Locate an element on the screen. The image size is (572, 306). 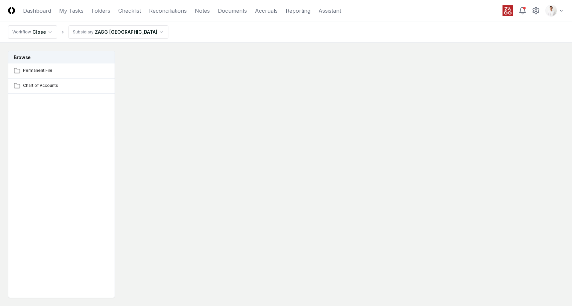
span: Permanent File is located at coordinates (67, 71).